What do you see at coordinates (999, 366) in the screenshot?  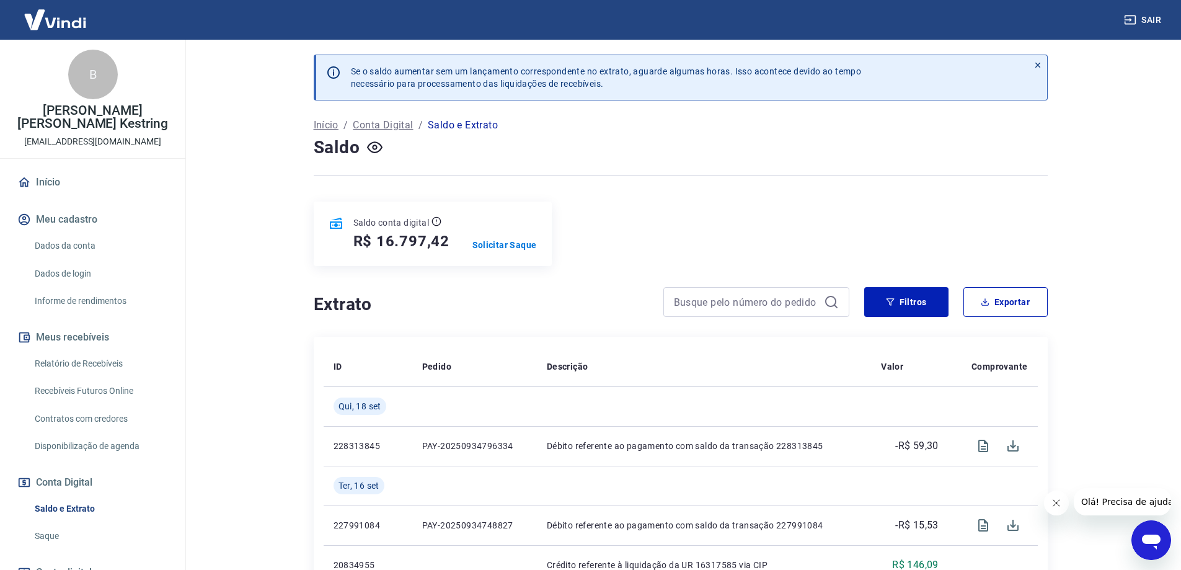 I see `p: Comprovante` at bounding box center [999, 366].